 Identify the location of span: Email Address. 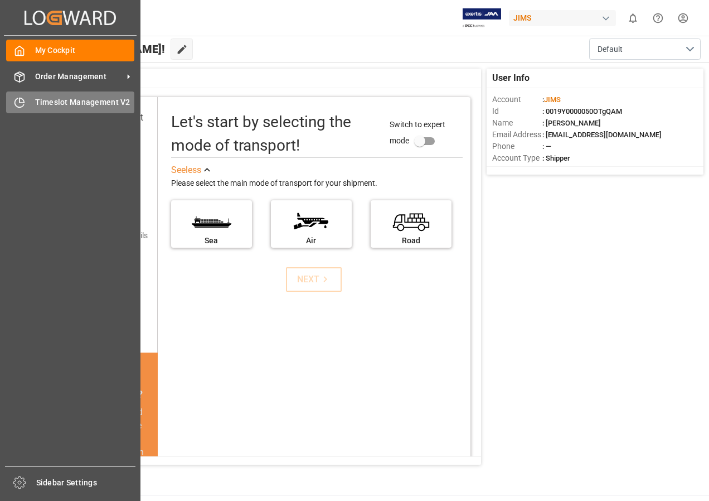
(517, 134).